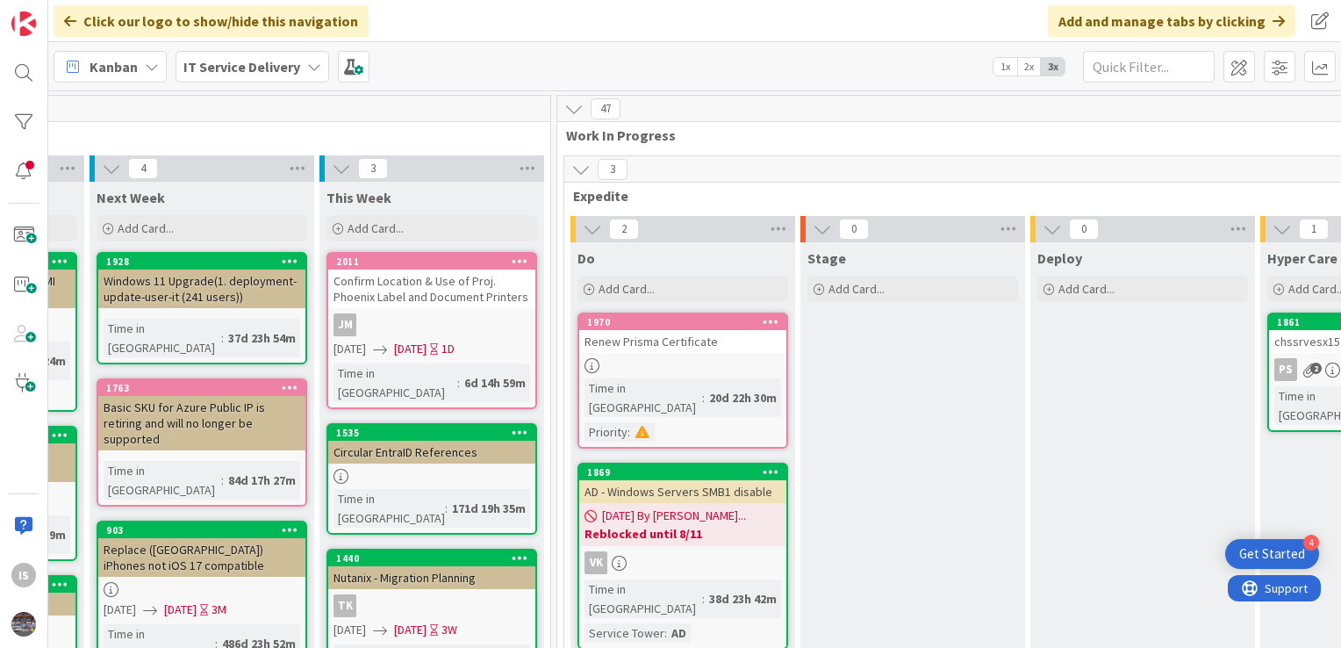  What do you see at coordinates (131, 197) in the screenshot?
I see `span: Next Week` at bounding box center [131, 197].